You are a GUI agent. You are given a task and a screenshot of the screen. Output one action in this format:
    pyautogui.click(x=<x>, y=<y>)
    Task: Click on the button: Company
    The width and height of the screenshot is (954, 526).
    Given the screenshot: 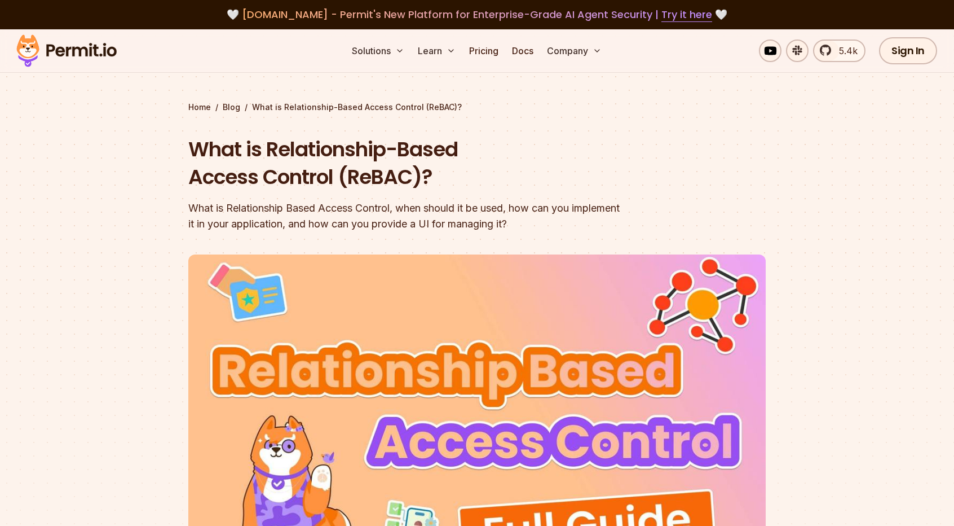 What is the action you would take?
    pyautogui.click(x=574, y=51)
    